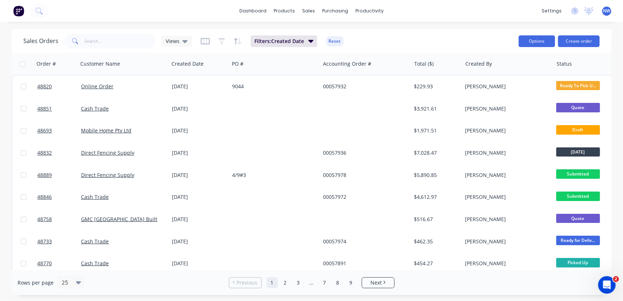  I want to click on a: 48770, so click(59, 264).